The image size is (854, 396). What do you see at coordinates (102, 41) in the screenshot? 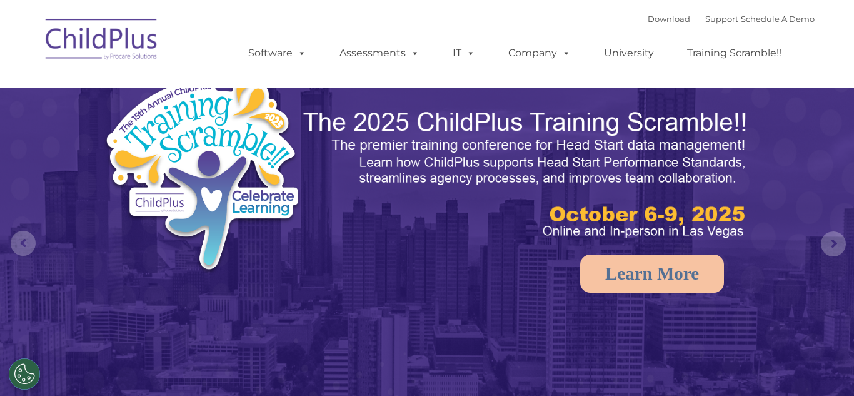
I see `img: ChildPlus by Procare Solutions` at bounding box center [102, 41].